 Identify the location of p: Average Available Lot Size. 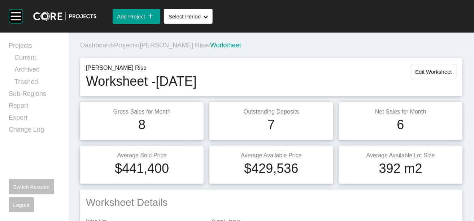
(401, 155).